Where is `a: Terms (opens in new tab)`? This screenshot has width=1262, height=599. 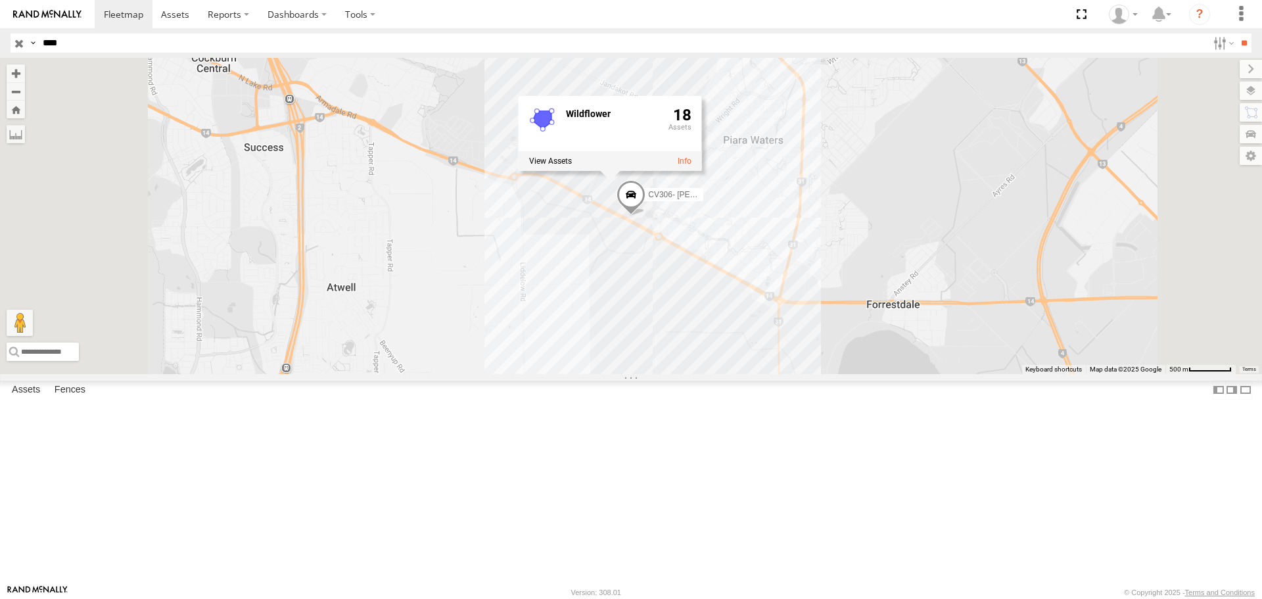 a: Terms (opens in new tab) is located at coordinates (1249, 369).